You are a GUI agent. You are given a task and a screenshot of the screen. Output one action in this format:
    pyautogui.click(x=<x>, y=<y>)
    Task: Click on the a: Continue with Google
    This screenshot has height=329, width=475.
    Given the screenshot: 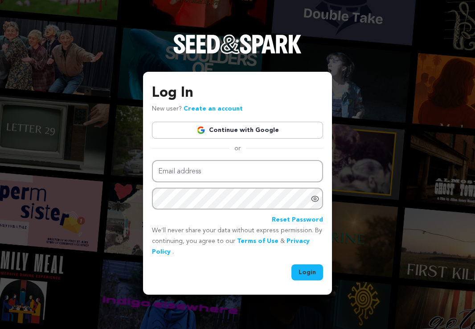 What is the action you would take?
    pyautogui.click(x=238, y=130)
    